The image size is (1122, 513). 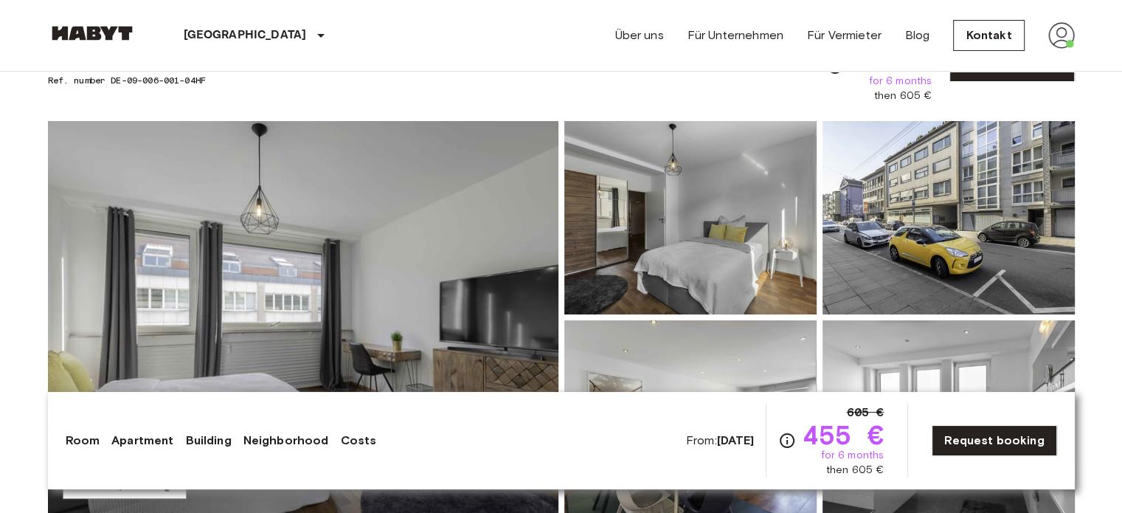 I want to click on span: Ref. number DE-09-006-001-04HF, so click(x=170, y=80).